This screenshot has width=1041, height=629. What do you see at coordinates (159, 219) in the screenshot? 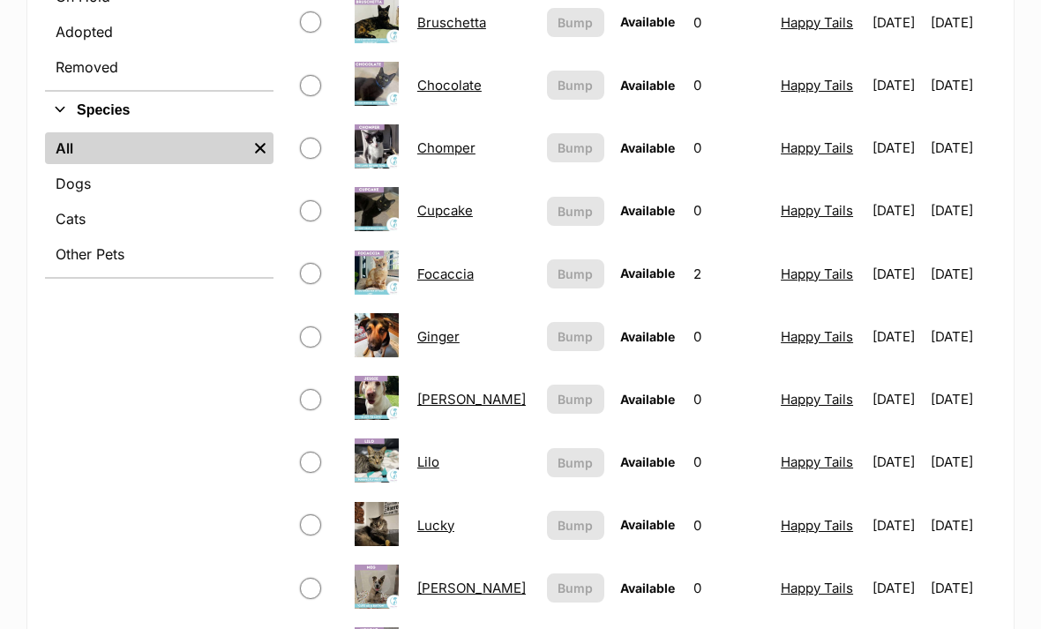
I see `a: Cats` at bounding box center [159, 219].